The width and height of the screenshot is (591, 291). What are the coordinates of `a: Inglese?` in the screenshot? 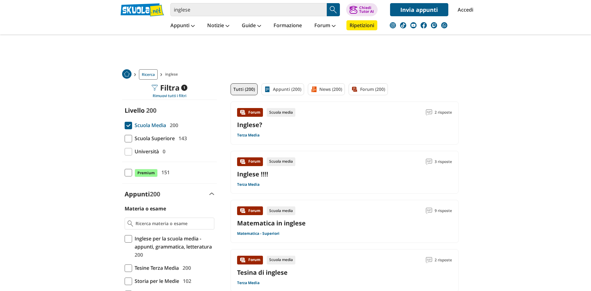 It's located at (250, 124).